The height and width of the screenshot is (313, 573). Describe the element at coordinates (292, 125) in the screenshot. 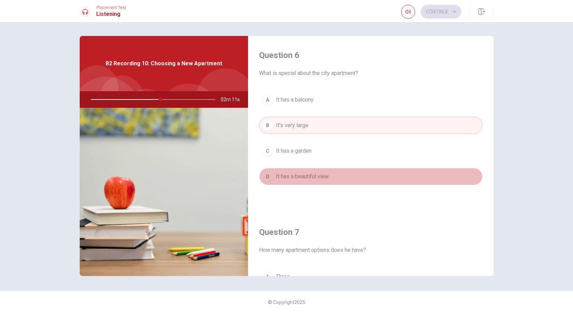

I see `span: It’s very large` at that location.